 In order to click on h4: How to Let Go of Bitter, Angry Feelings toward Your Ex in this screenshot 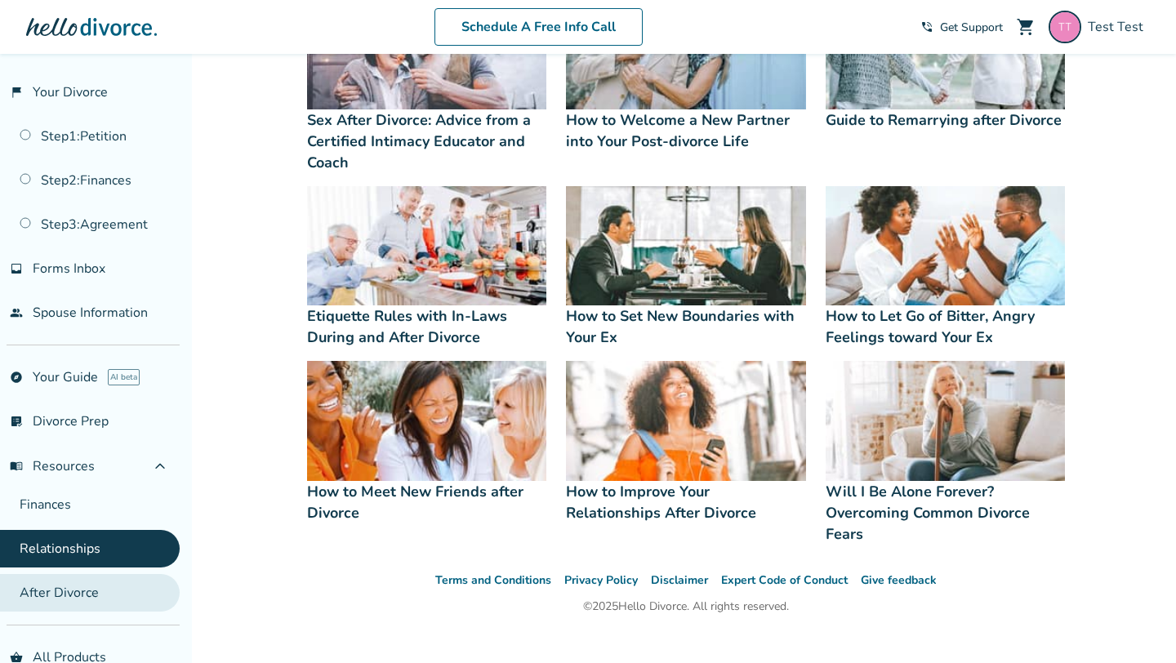, I will do `click(945, 327)`.